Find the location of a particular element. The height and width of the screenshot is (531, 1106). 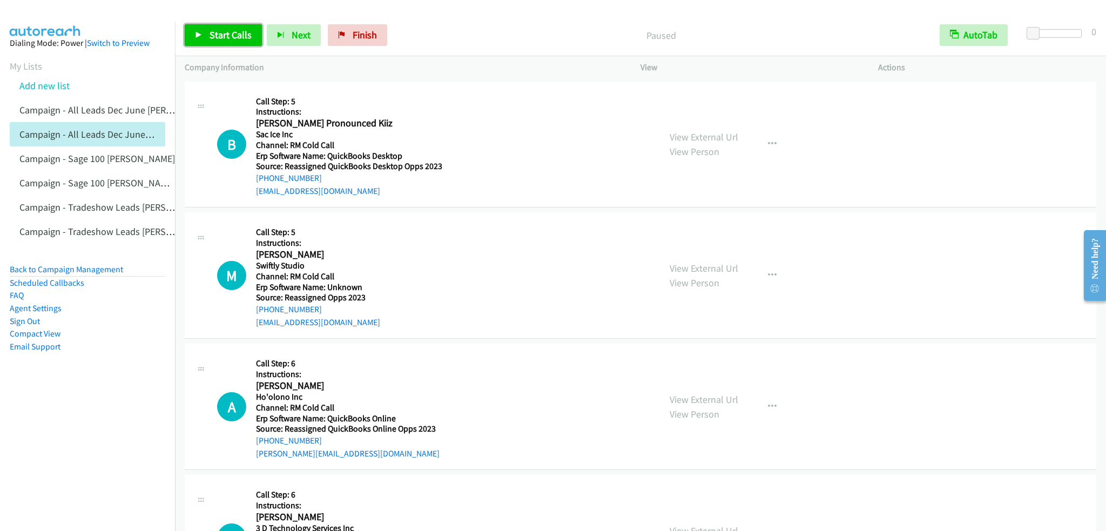

a: Add new list is located at coordinates (44, 85).